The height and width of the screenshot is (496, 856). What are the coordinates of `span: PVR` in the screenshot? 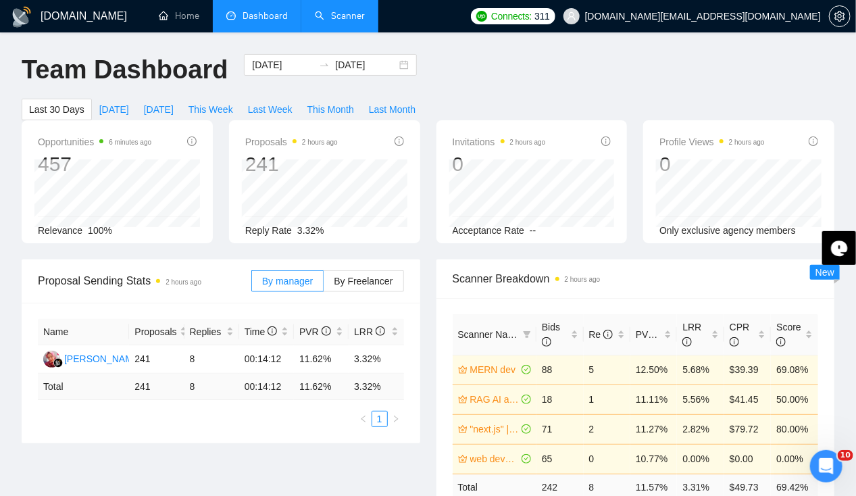 It's located at (652, 335).